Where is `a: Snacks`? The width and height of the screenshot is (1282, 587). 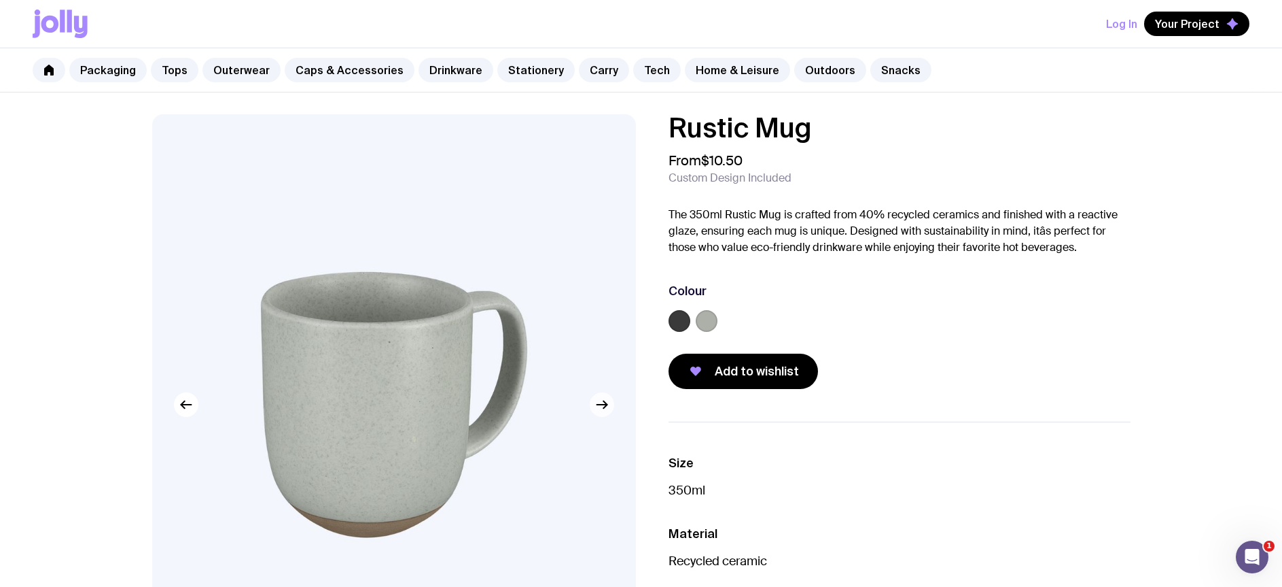 a: Snacks is located at coordinates (901, 70).